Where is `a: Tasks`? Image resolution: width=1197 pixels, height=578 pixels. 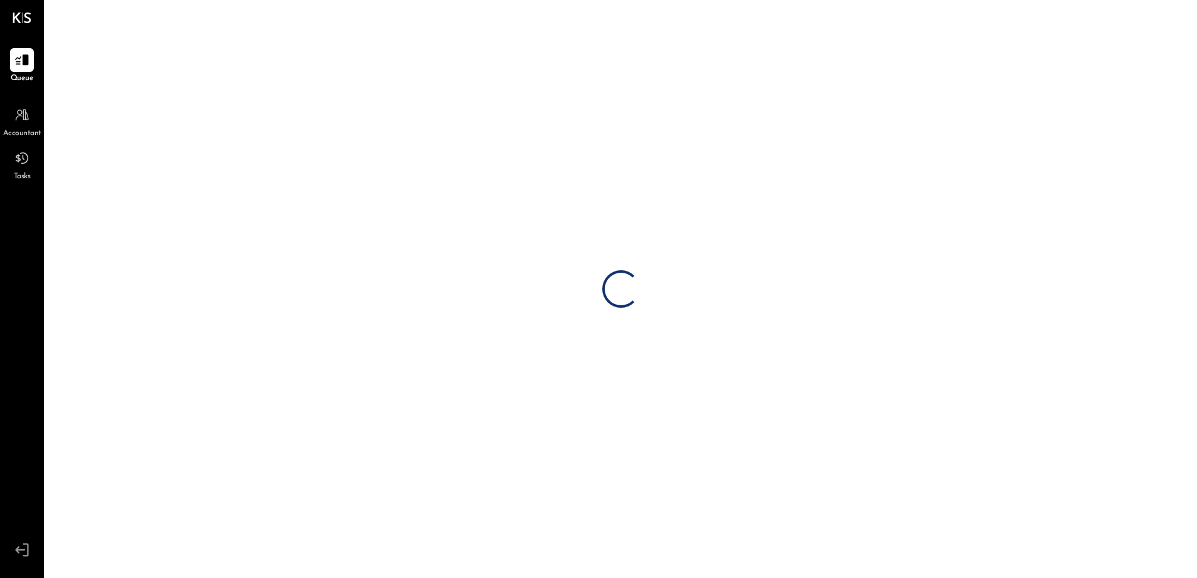
a: Tasks is located at coordinates (22, 165).